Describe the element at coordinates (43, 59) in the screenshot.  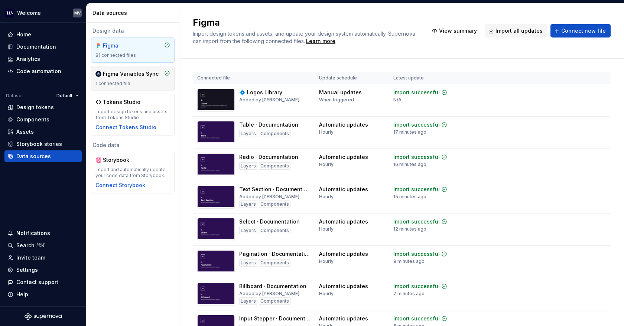
I see `a: Analytics` at that location.